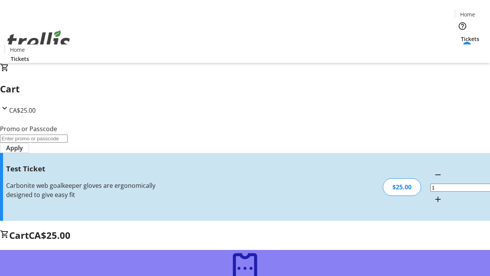  Describe the element at coordinates (402, 187) in the screenshot. I see `div: $25.00` at that location.